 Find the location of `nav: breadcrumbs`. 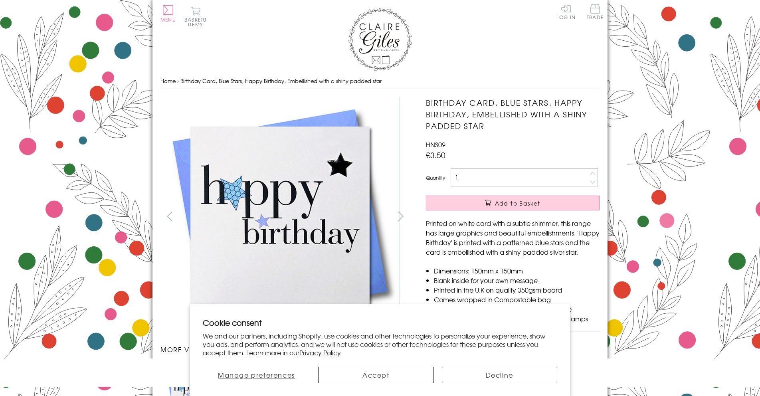

nav: breadcrumbs is located at coordinates (380, 81).